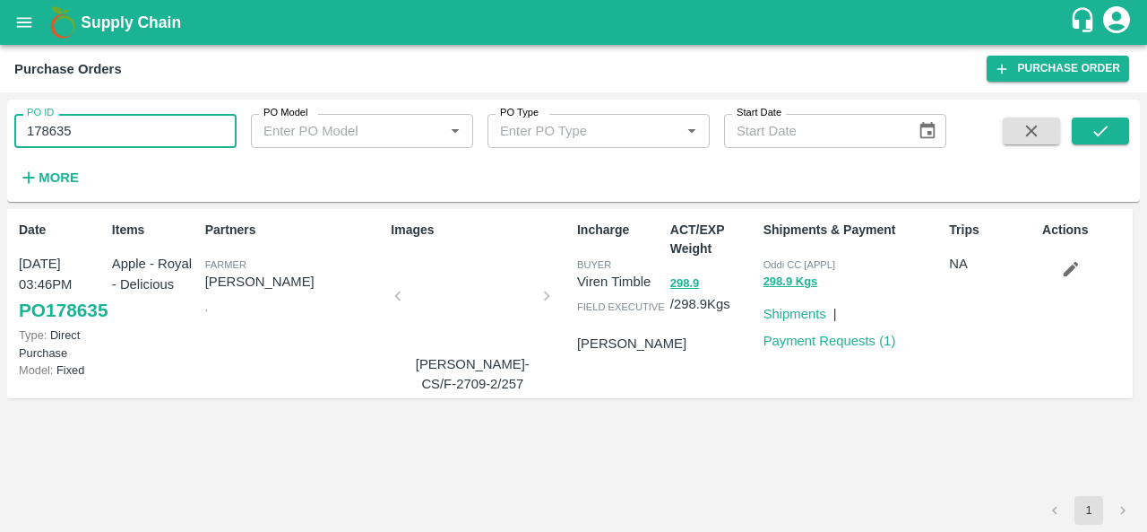  What do you see at coordinates (713, 239) in the screenshot?
I see `p: ACT/EXP Weight` at bounding box center [713, 239].